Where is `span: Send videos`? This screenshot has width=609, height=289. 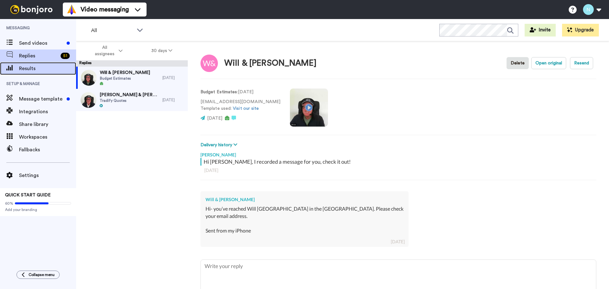
span: Send videos is located at coordinates (42, 43).